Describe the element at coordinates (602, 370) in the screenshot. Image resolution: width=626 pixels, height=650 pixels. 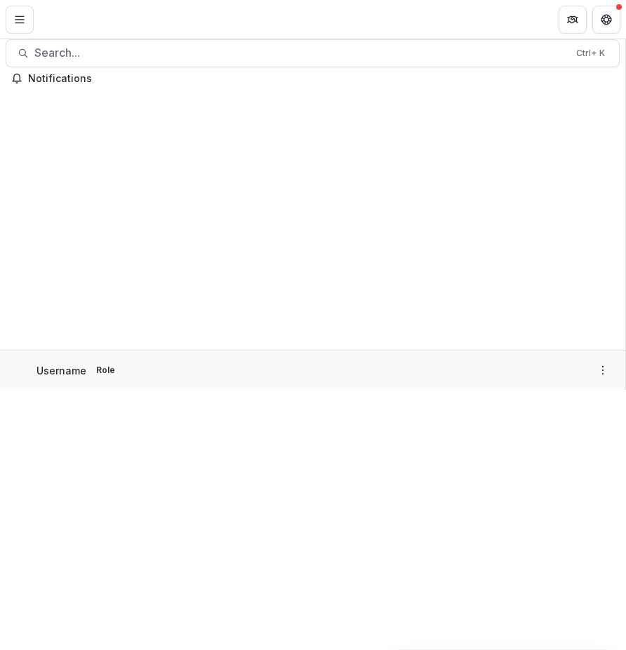
I see `button: More` at that location.